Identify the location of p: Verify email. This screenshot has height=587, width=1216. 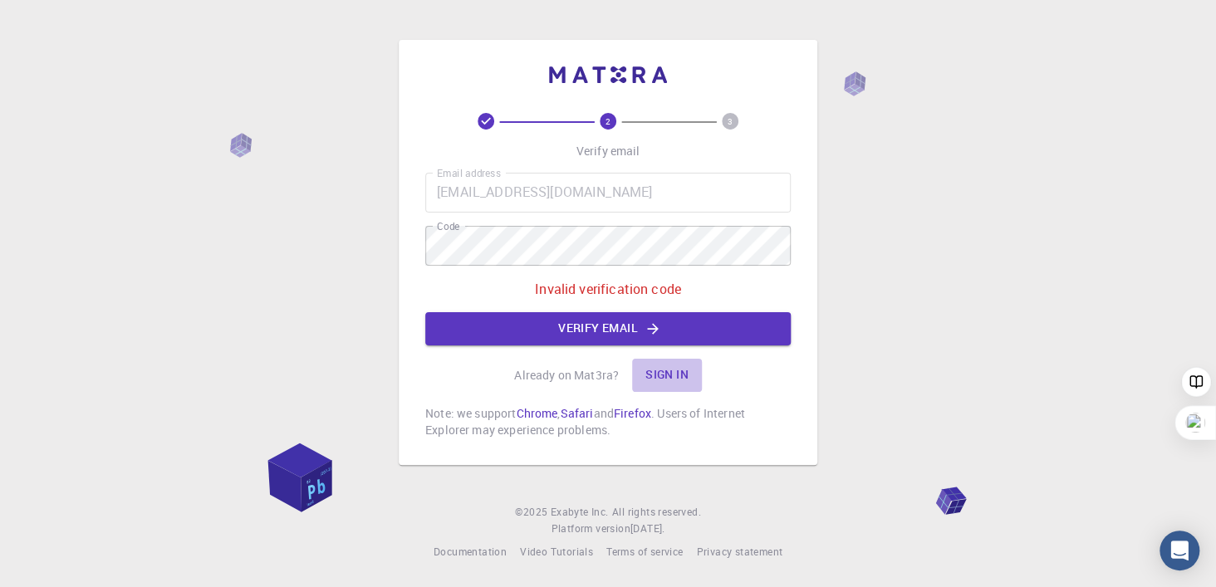
(608, 151).